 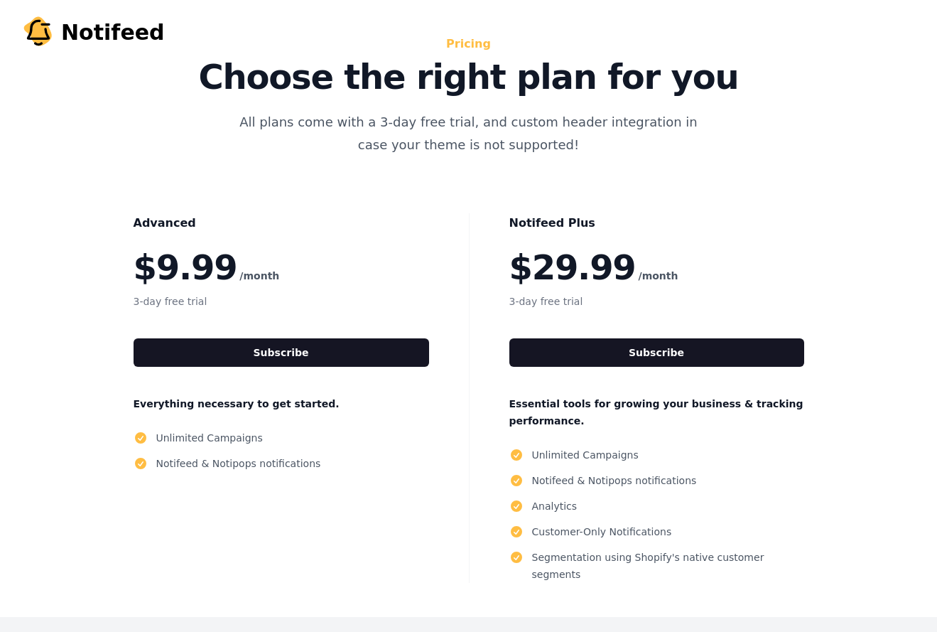 What do you see at coordinates (469, 134) in the screenshot?
I see `p: All plans come with a 3-day free trial, and custom header integration in case your theme is not s...` at bounding box center [469, 134].